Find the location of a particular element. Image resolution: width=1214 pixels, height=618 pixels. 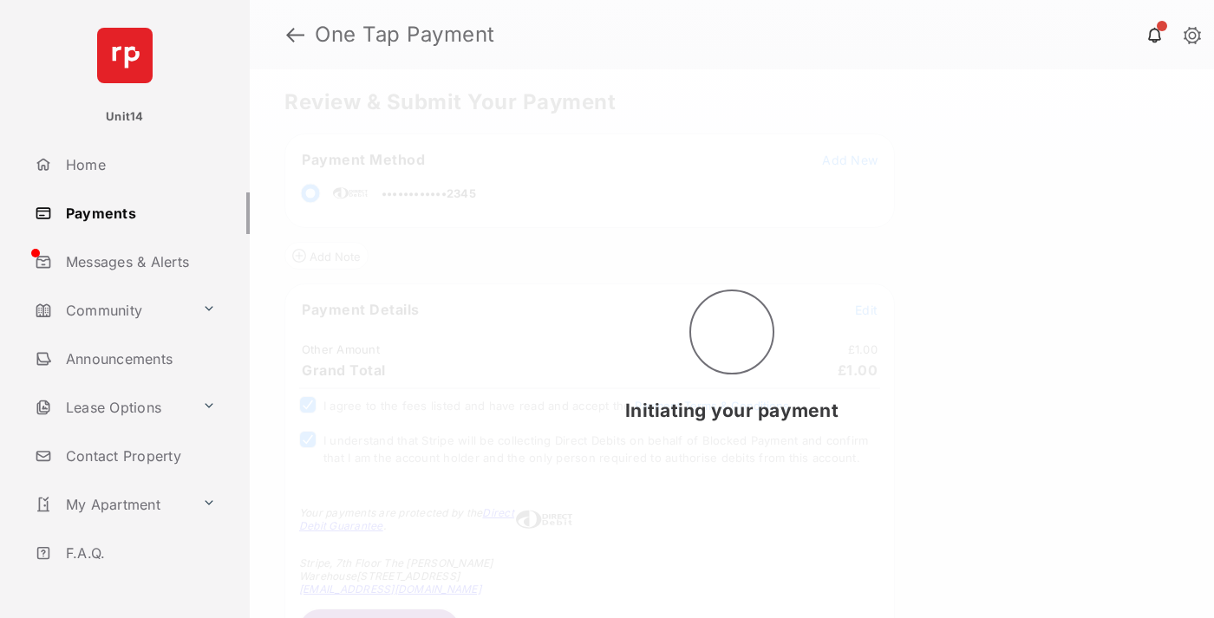

a: Announcements is located at coordinates (139, 359).